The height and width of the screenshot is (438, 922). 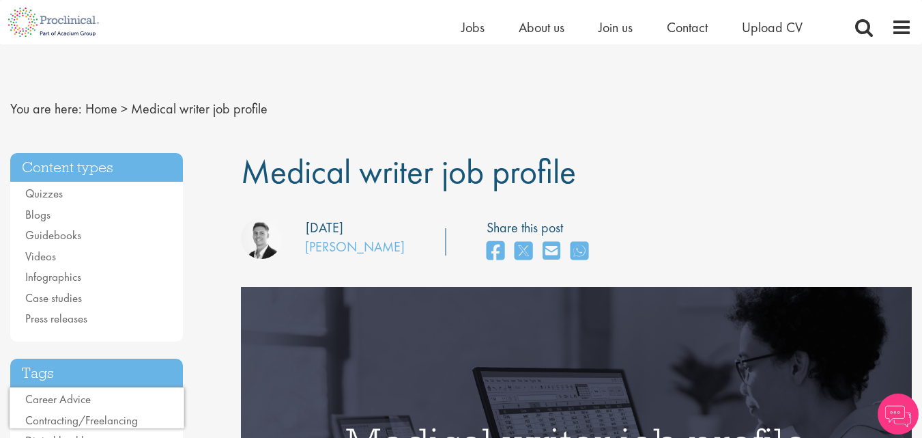 What do you see at coordinates (40, 256) in the screenshot?
I see `a: Videos` at bounding box center [40, 256].